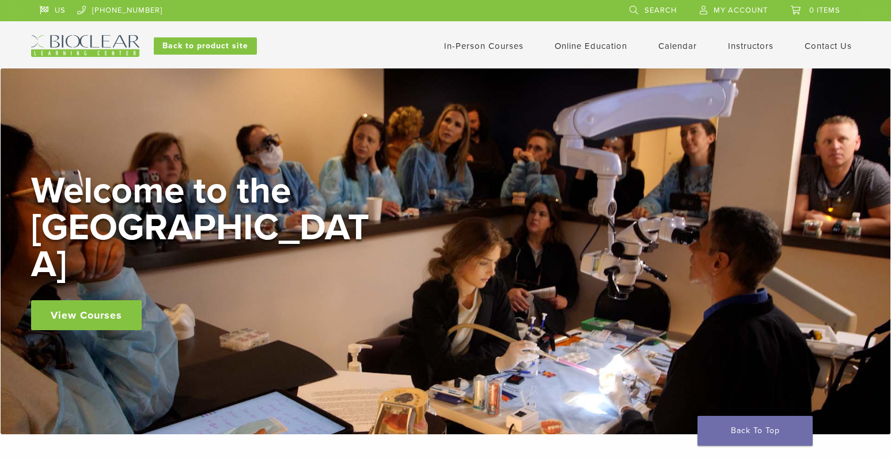 The width and height of the screenshot is (891, 459). Describe the element at coordinates (677, 46) in the screenshot. I see `a: Calendar` at that location.